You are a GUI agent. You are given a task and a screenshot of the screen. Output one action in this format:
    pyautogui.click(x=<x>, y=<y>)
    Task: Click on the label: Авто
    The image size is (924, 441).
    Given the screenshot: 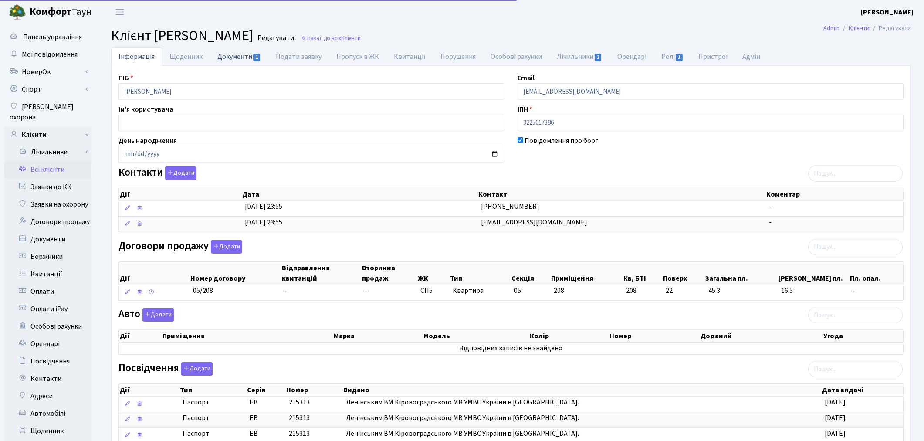 What is the action you would take?
    pyautogui.click(x=146, y=314)
    